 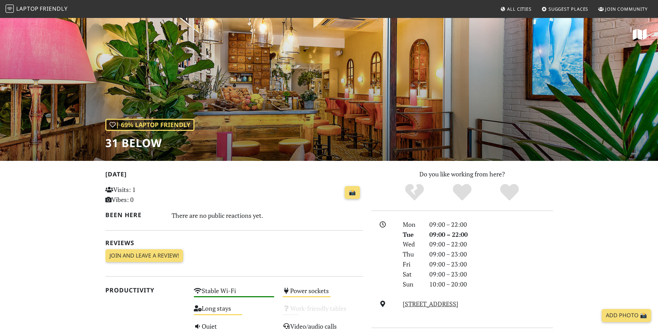 I want to click on div: Sat, so click(x=412, y=274).